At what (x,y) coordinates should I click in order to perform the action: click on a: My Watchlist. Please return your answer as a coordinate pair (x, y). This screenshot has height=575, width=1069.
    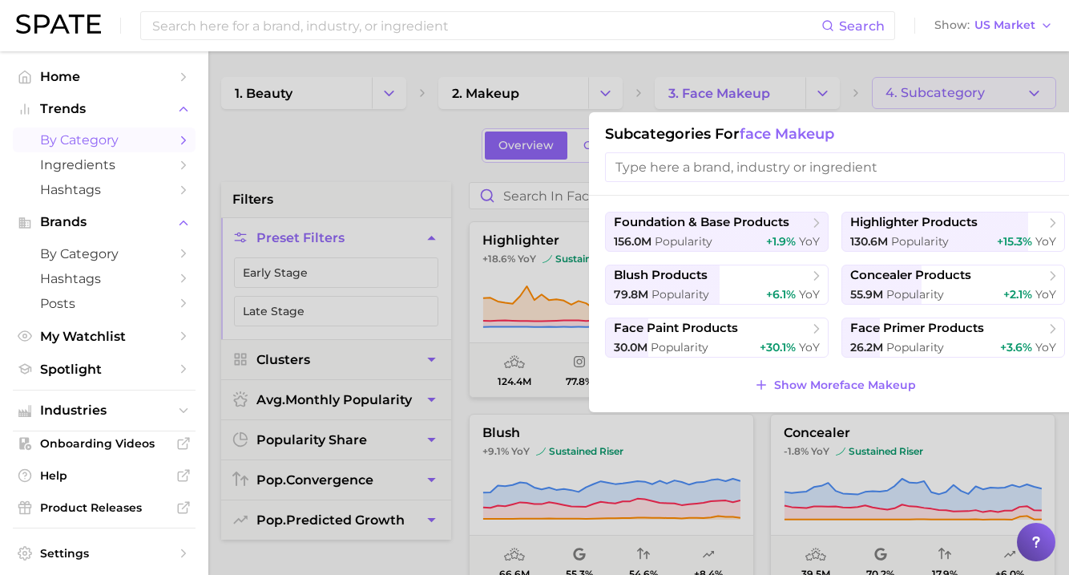
    Looking at the image, I should click on (104, 336).